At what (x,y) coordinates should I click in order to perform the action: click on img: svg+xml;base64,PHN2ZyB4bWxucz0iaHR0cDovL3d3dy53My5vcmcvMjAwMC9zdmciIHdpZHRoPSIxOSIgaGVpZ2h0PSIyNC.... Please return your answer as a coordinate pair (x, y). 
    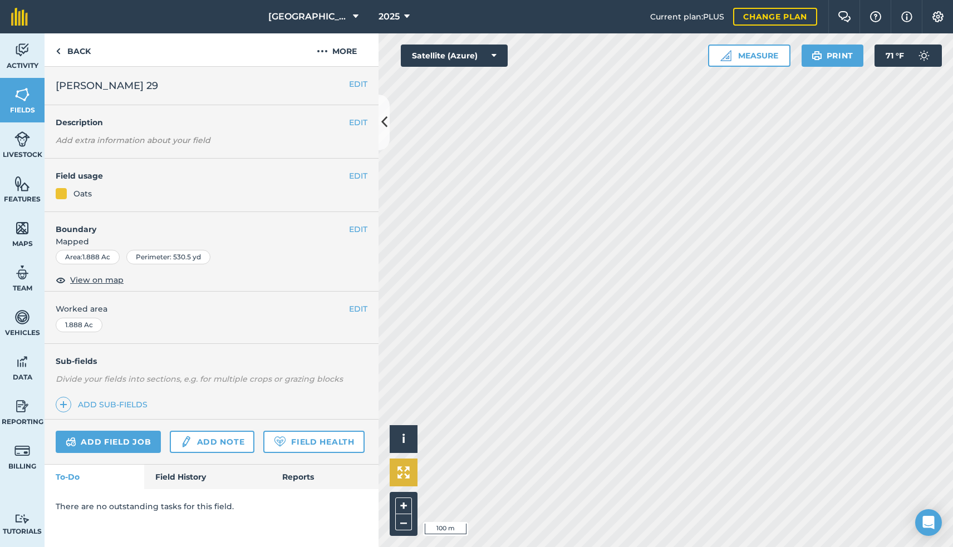
    Looking at the image, I should click on (817, 56).